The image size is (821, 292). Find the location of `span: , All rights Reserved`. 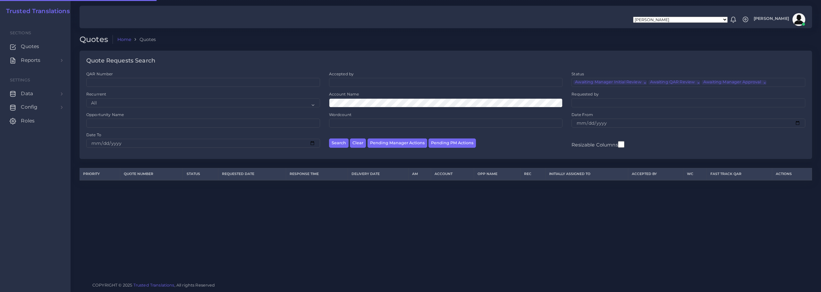

span: , All rights Reserved is located at coordinates (195, 285).